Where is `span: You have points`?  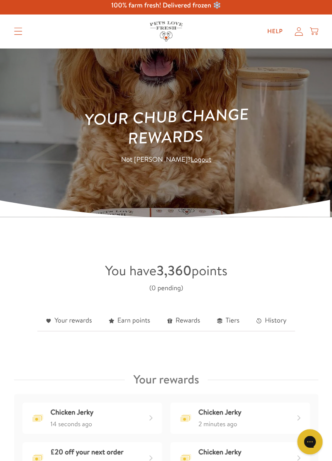 span: You have points is located at coordinates (166, 270).